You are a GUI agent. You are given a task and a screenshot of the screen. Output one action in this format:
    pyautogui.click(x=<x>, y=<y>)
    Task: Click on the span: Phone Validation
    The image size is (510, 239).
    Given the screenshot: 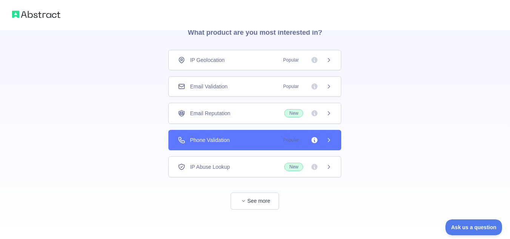 What is the action you would take?
    pyautogui.click(x=210, y=140)
    